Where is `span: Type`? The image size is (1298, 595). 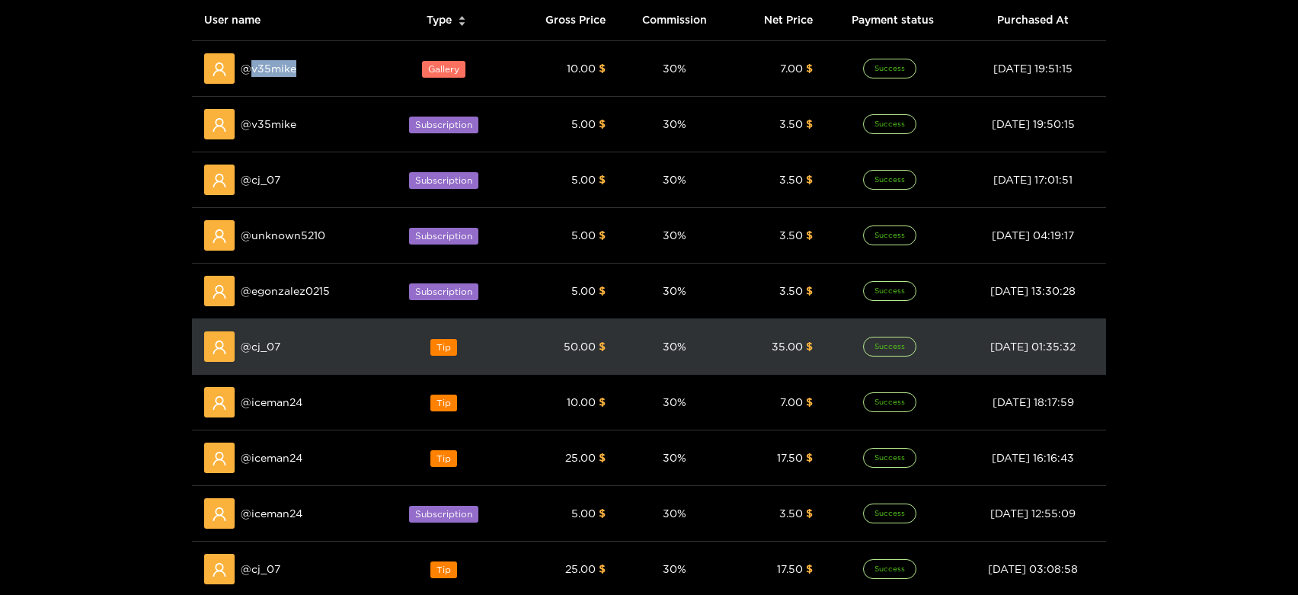
span: Type is located at coordinates (439, 20).